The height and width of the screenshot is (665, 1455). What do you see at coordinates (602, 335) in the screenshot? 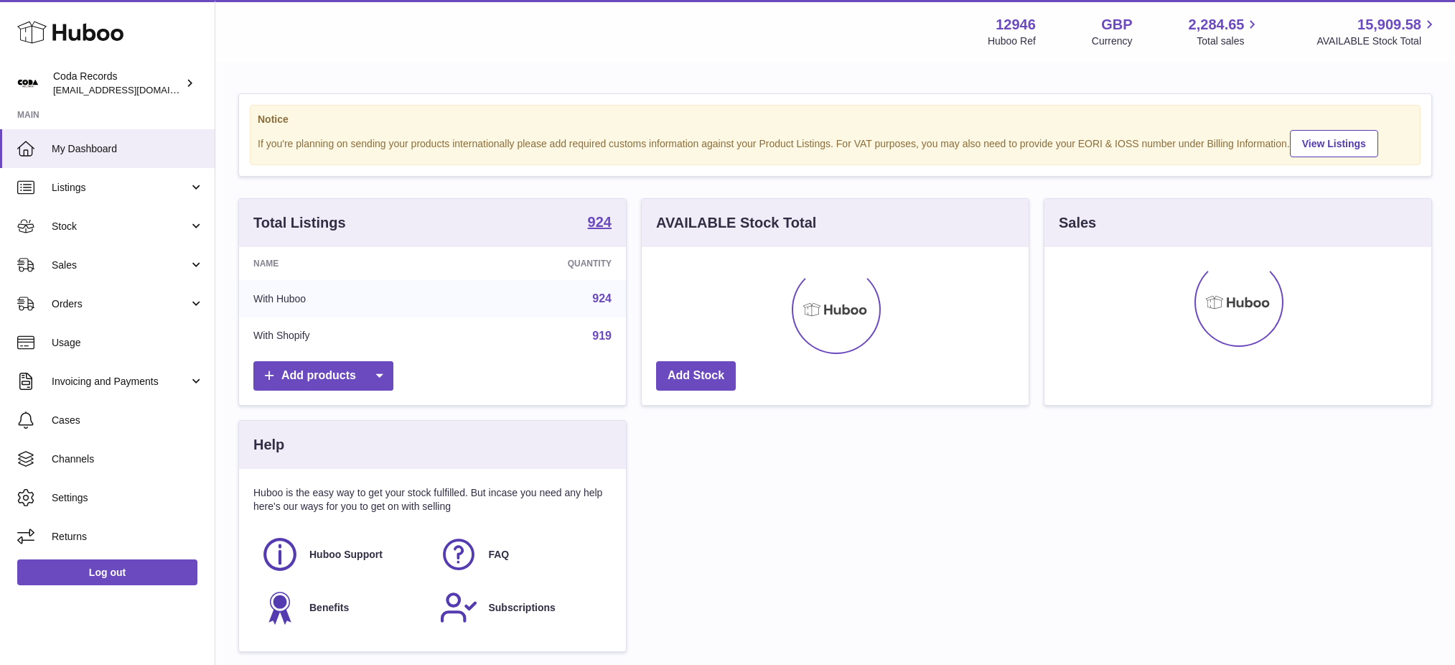
I see `a: 919` at bounding box center [602, 335].